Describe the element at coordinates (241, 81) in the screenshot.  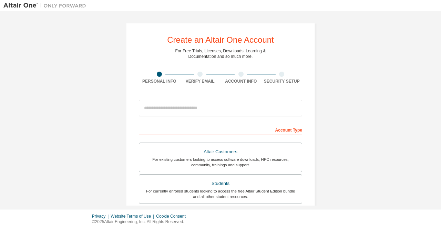
I see `div: Account Info` at that location.